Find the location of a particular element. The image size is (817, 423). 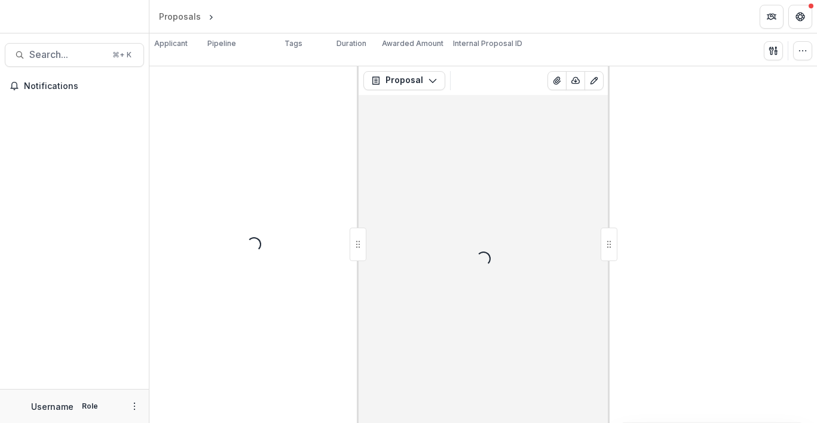

button: View Attached Files is located at coordinates (557, 81).